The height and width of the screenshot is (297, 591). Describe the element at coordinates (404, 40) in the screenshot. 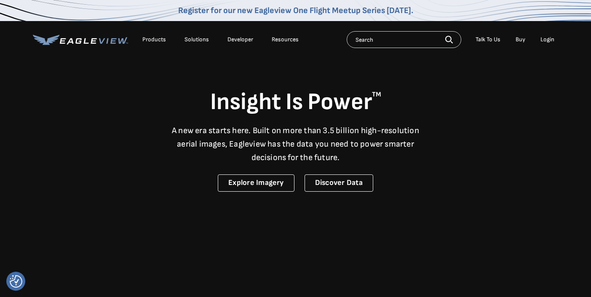

I see `input: Search` at that location.